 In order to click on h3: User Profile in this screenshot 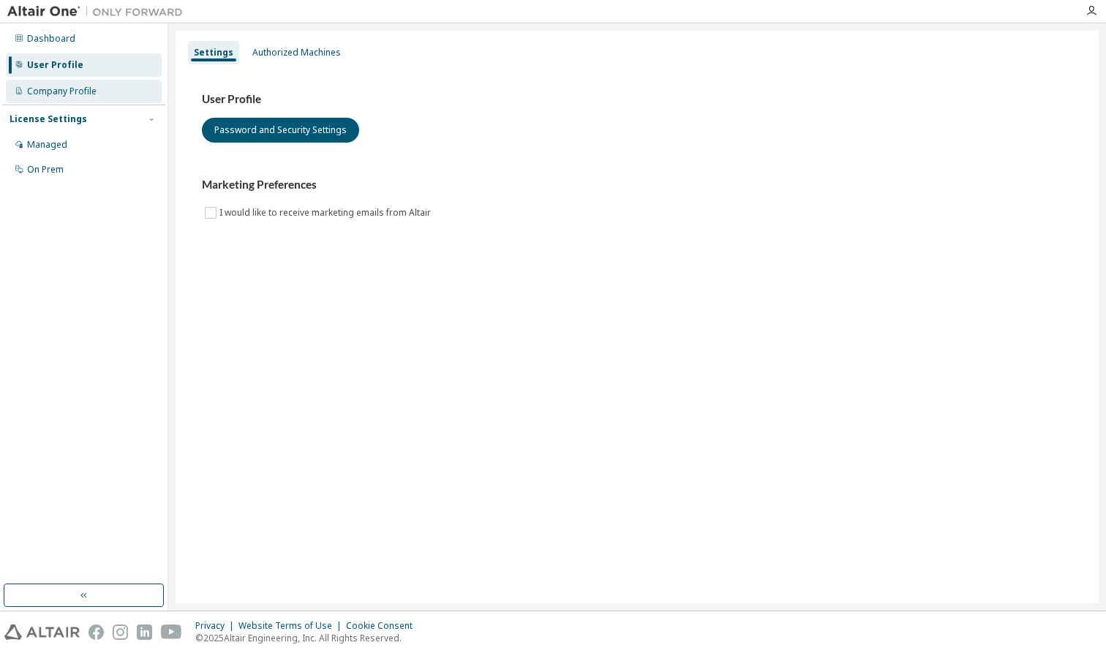, I will do `click(637, 99)`.